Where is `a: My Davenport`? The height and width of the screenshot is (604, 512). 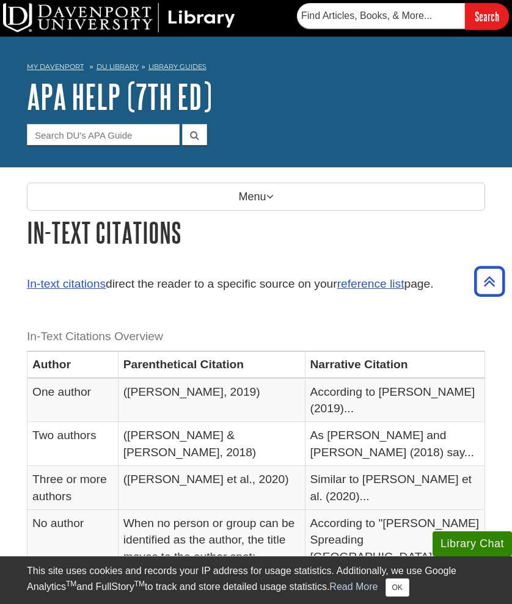 a: My Davenport is located at coordinates (55, 67).